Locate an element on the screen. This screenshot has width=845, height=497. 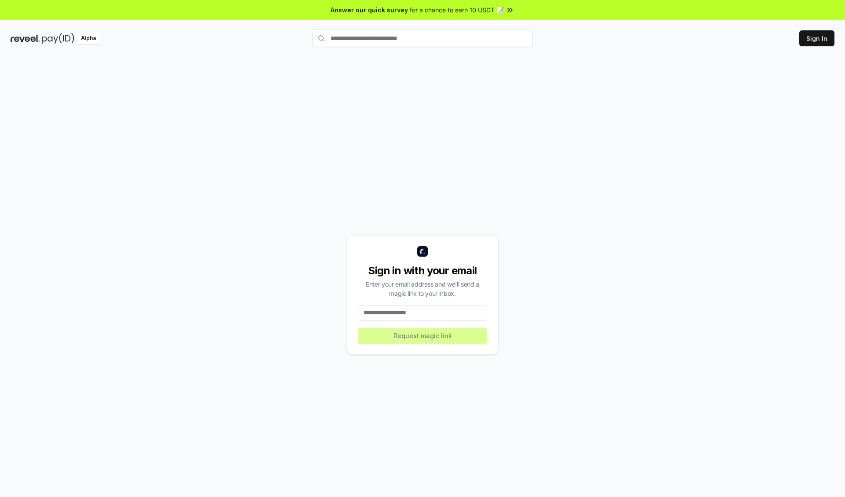
div: Enter your email address and we’ll send a magic link to your inbox. is located at coordinates (422, 289).